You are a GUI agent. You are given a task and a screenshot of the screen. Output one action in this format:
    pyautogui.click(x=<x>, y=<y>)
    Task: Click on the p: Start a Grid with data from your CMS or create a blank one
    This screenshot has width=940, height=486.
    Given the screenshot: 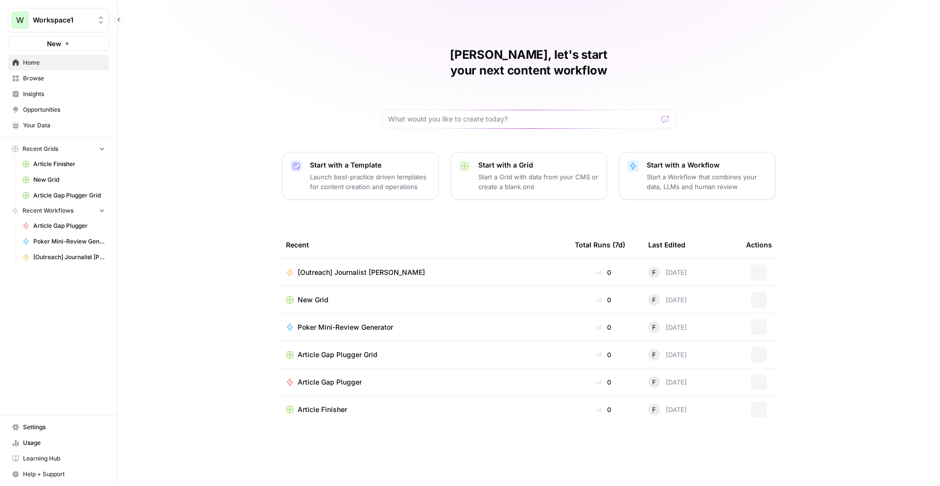 What is the action you would take?
    pyautogui.click(x=539, y=182)
    